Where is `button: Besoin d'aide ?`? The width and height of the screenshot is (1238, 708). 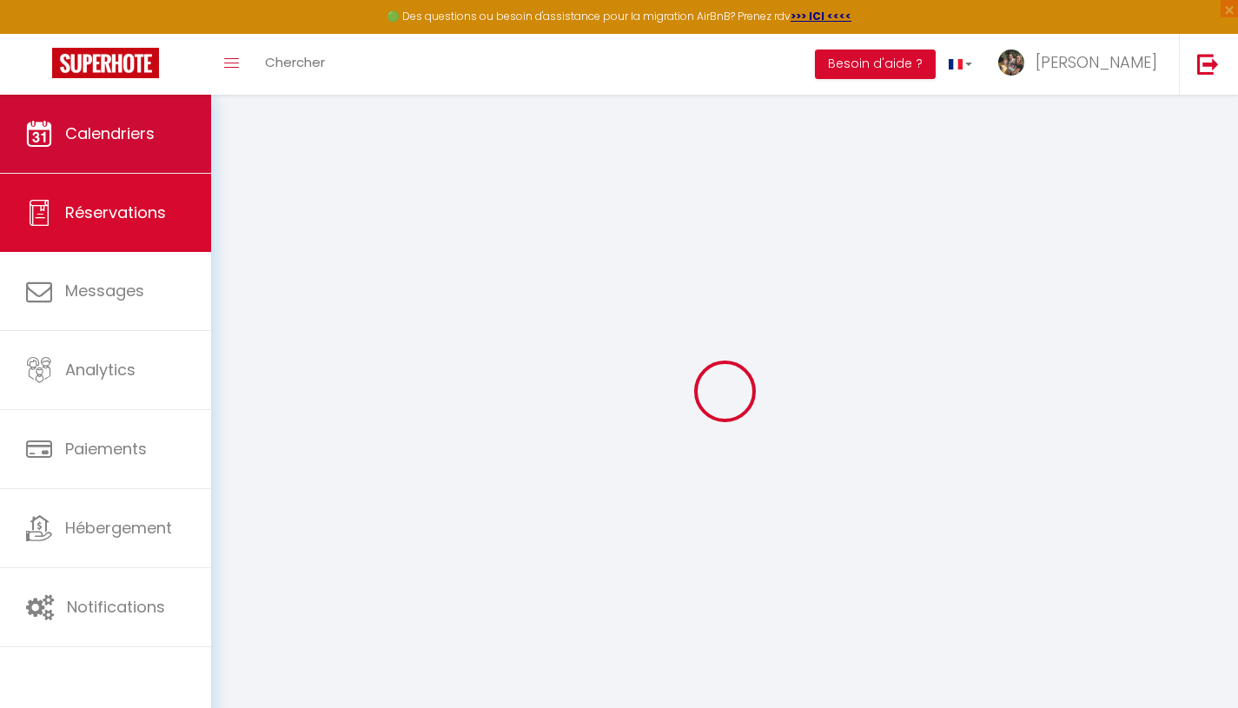
button: Besoin d'aide ? is located at coordinates (875, 64).